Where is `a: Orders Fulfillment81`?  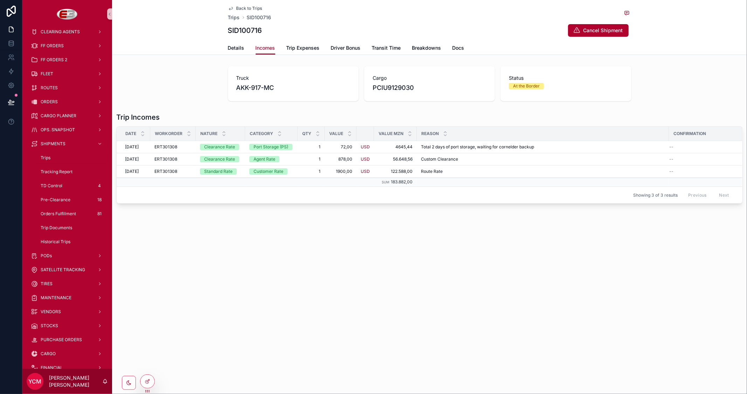
a: Orders Fulfillment81 is located at coordinates (71, 214).